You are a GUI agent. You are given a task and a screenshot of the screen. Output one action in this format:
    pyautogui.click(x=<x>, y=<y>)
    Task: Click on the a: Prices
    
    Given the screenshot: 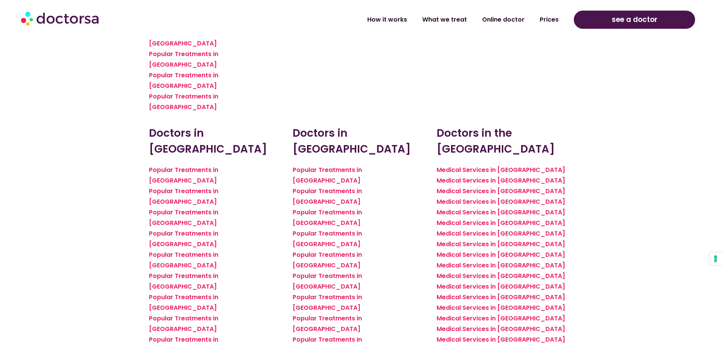 What is the action you would take?
    pyautogui.click(x=549, y=20)
    